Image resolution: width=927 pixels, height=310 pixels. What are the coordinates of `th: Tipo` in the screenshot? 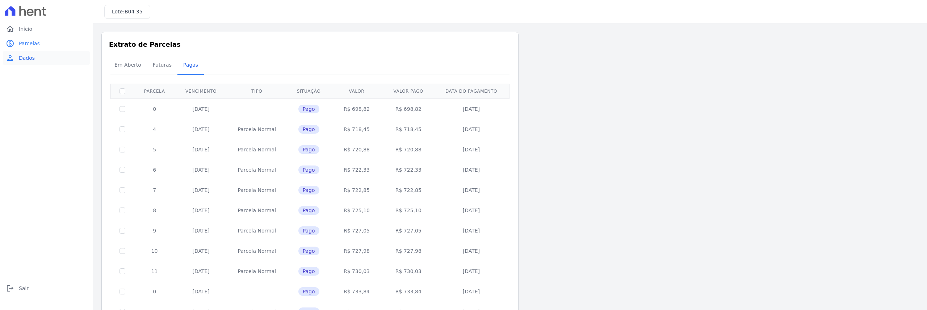 It's located at (257, 91).